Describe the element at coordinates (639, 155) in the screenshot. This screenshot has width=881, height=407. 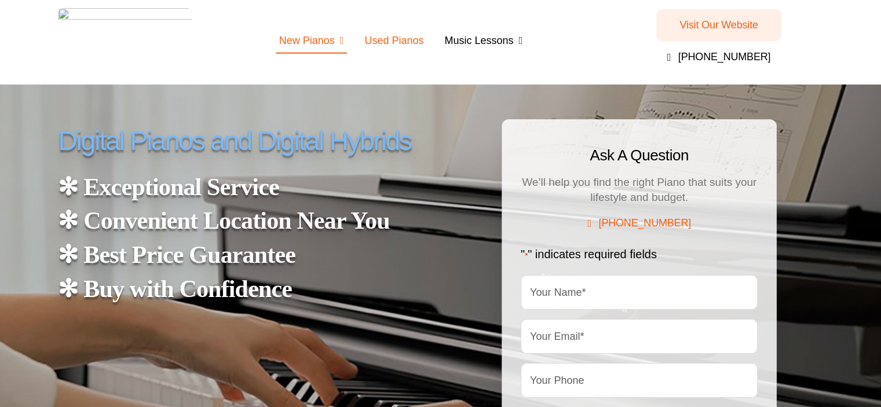
I see `h4: Ask A Question` at that location.